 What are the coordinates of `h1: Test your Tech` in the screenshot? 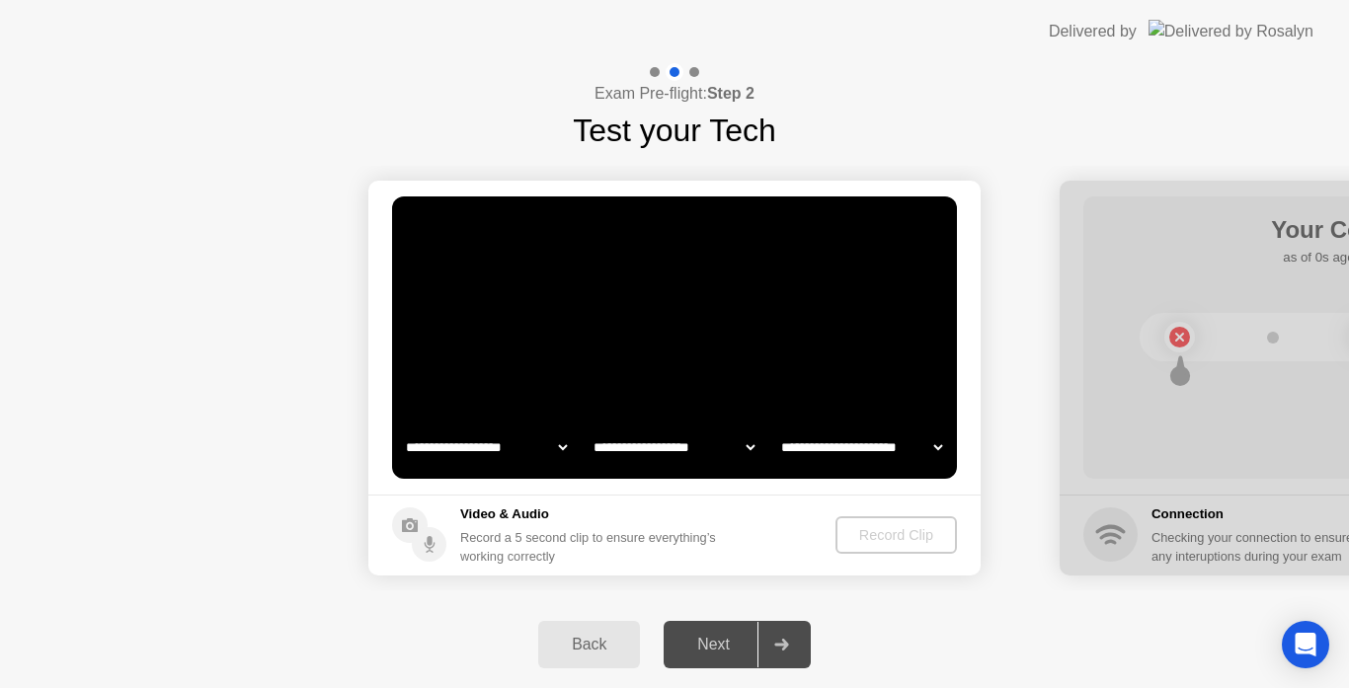 It's located at (674, 130).